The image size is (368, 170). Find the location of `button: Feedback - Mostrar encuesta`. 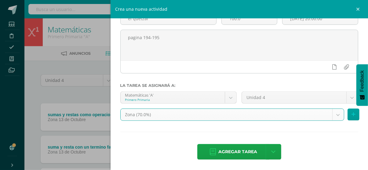

button: Feedback - Mostrar encuesta is located at coordinates (362, 85).